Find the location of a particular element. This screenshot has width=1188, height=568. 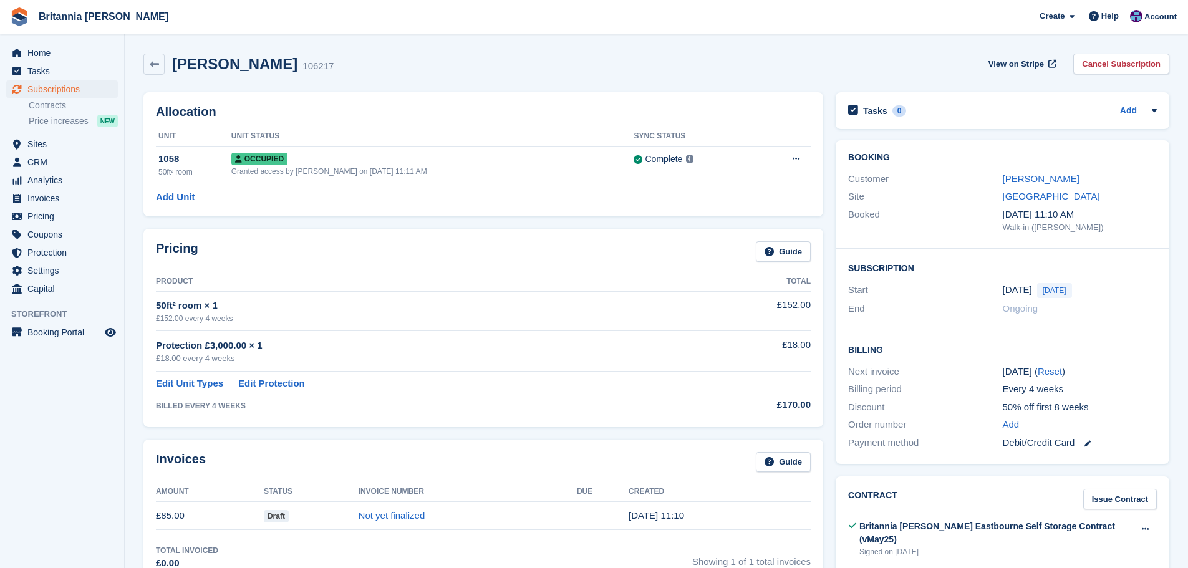

img: stora-icon-8386f47178a22dfd0bd8f6a31ec36ba5ce8667c1dd55bd0f319d3a0aa187defe.svg is located at coordinates (19, 17).